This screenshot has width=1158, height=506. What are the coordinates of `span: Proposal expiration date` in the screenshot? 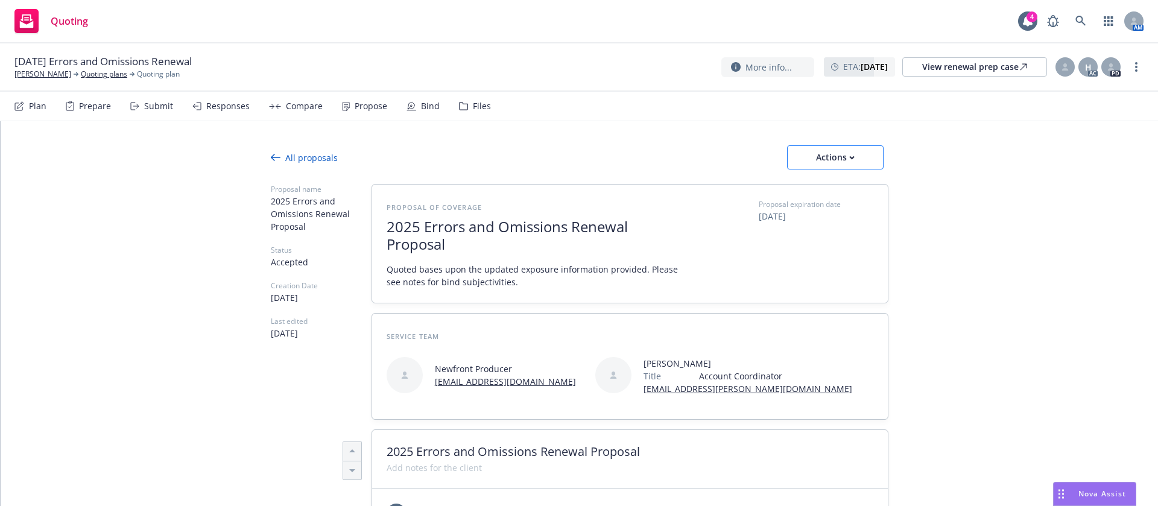 It's located at (800, 205).